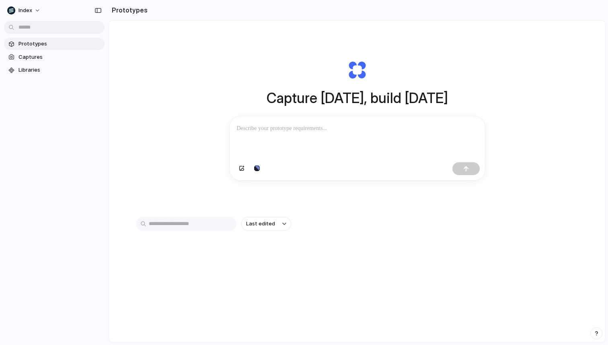 The image size is (608, 345). I want to click on span: Captures, so click(60, 57).